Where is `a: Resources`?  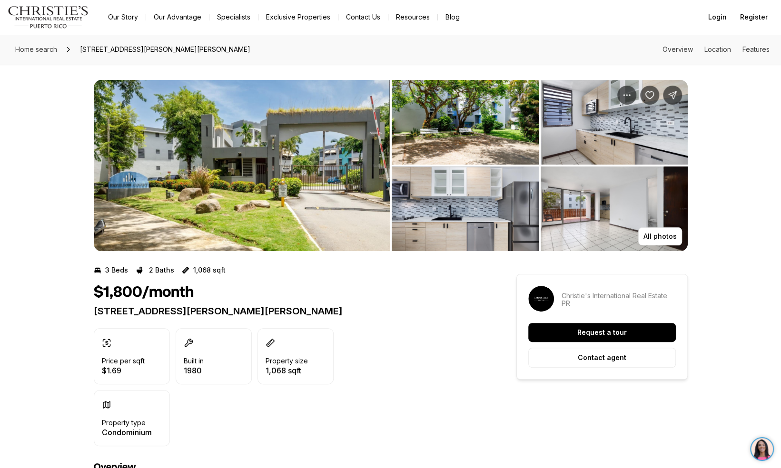 a: Resources is located at coordinates (413, 17).